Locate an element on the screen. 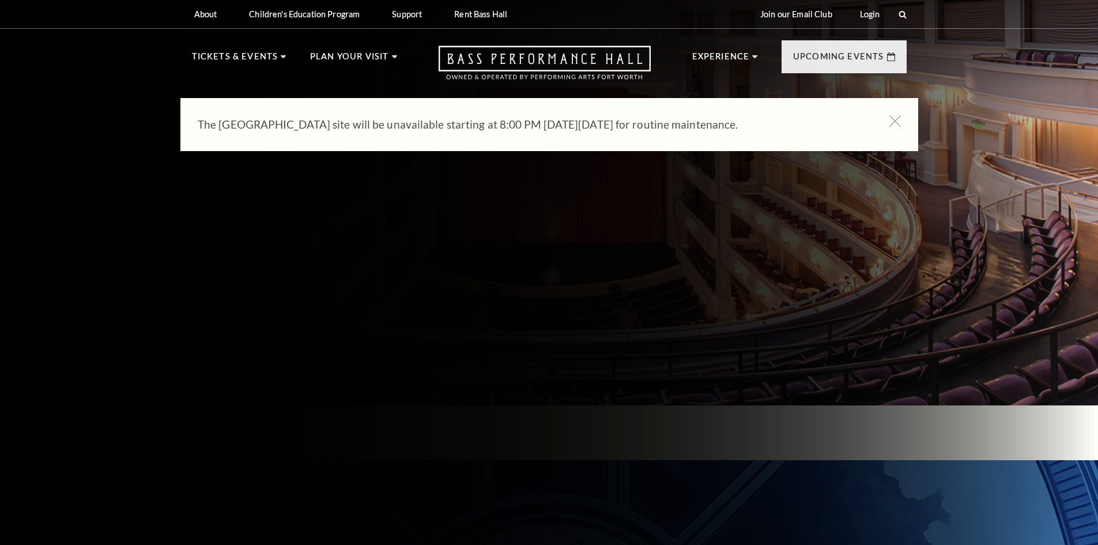 The image size is (1098, 545). p: Tickets & Events is located at coordinates (235, 60).